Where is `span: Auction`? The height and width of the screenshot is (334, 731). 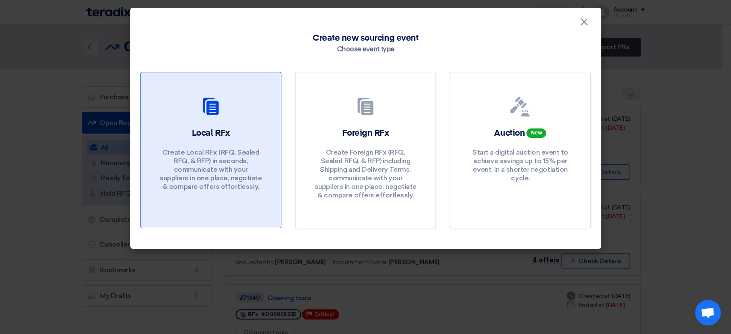 span: Auction is located at coordinates (509, 133).